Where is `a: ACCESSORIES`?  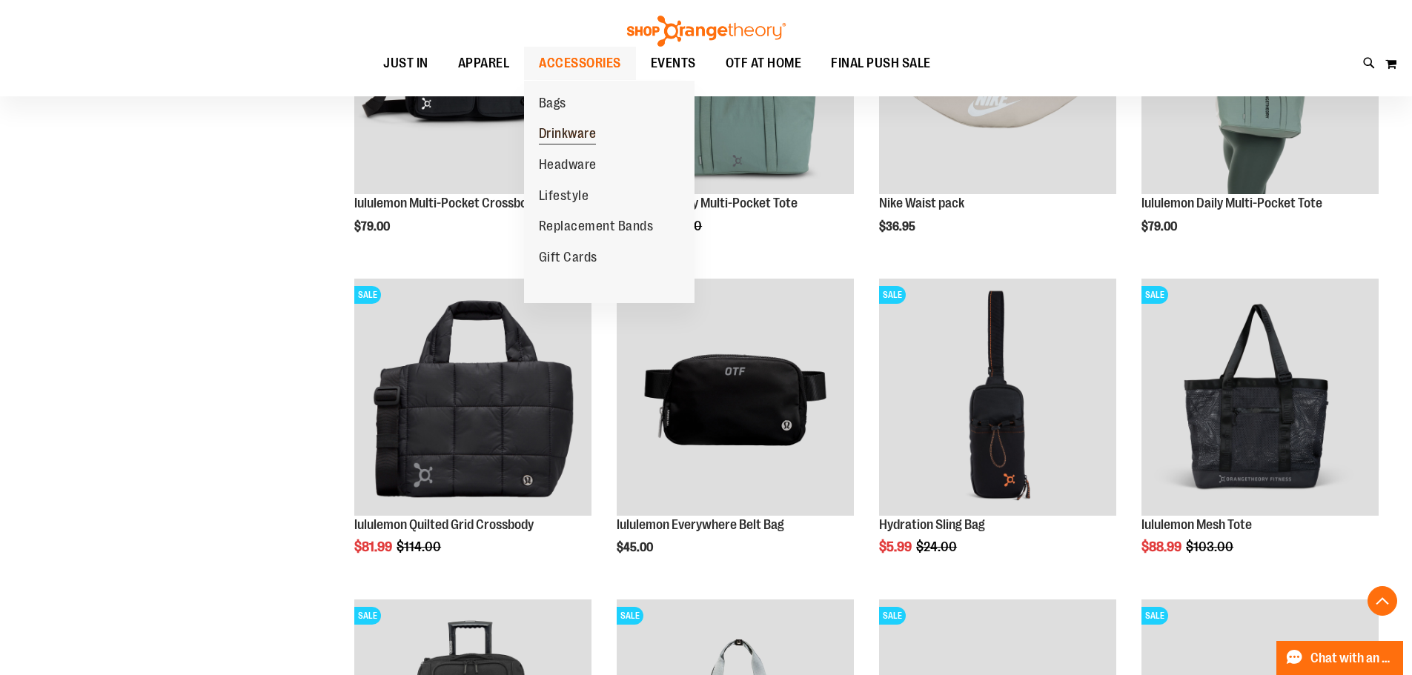 a: ACCESSORIES is located at coordinates (580, 63).